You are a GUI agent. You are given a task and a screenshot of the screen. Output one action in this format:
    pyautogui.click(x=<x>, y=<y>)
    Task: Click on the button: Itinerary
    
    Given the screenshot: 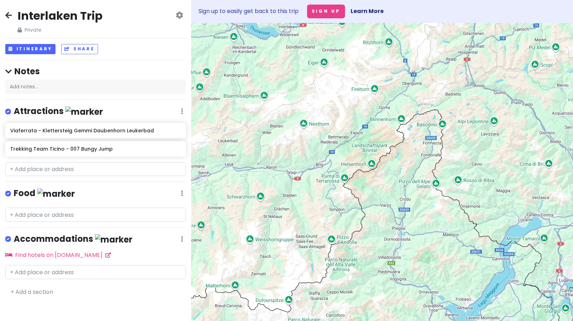 What is the action you would take?
    pyautogui.click(x=30, y=49)
    